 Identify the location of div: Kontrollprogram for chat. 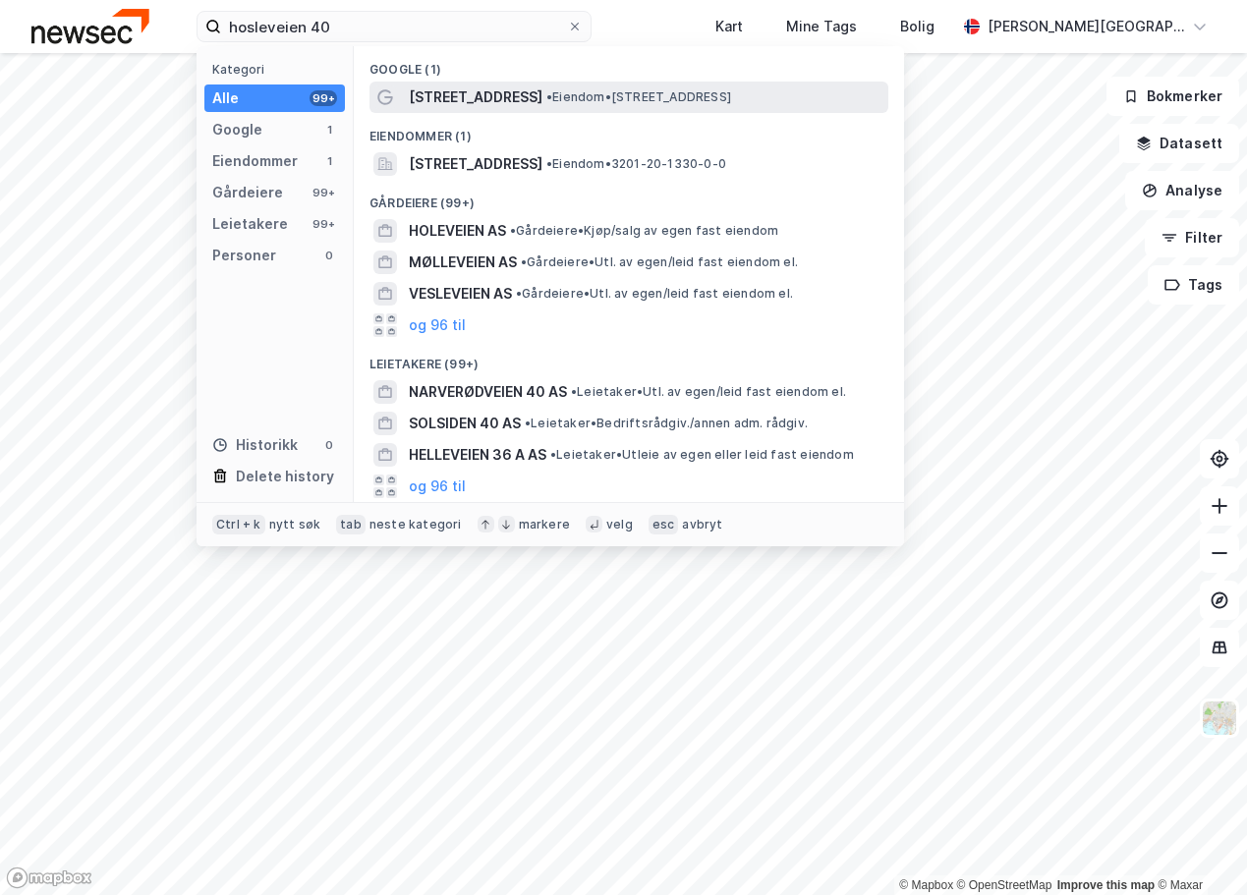
(1197, 848).